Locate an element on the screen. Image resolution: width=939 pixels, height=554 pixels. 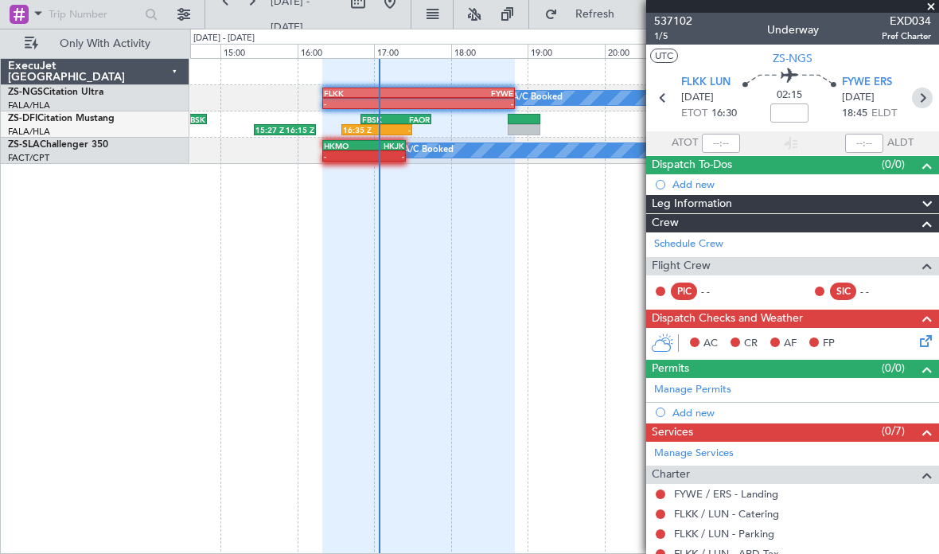
span: ATOT is located at coordinates (684, 143).